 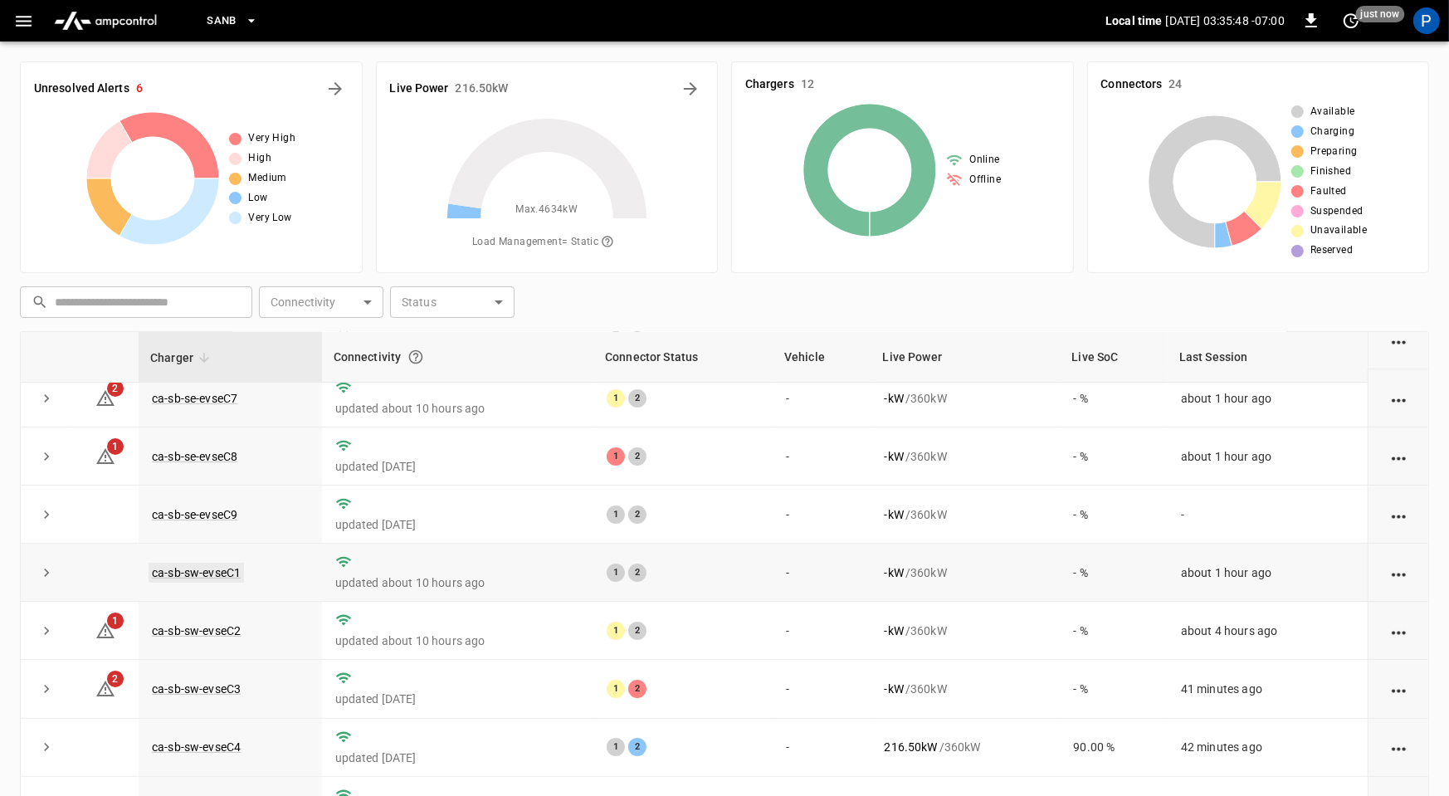 What do you see at coordinates (196, 573) in the screenshot?
I see `a: ca-sb-sw-evseC1` at bounding box center [196, 573].